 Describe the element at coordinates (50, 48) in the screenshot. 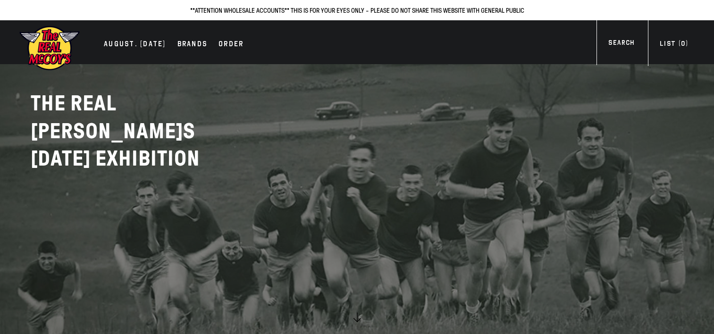

I see `img: mccoys-exhibition` at that location.